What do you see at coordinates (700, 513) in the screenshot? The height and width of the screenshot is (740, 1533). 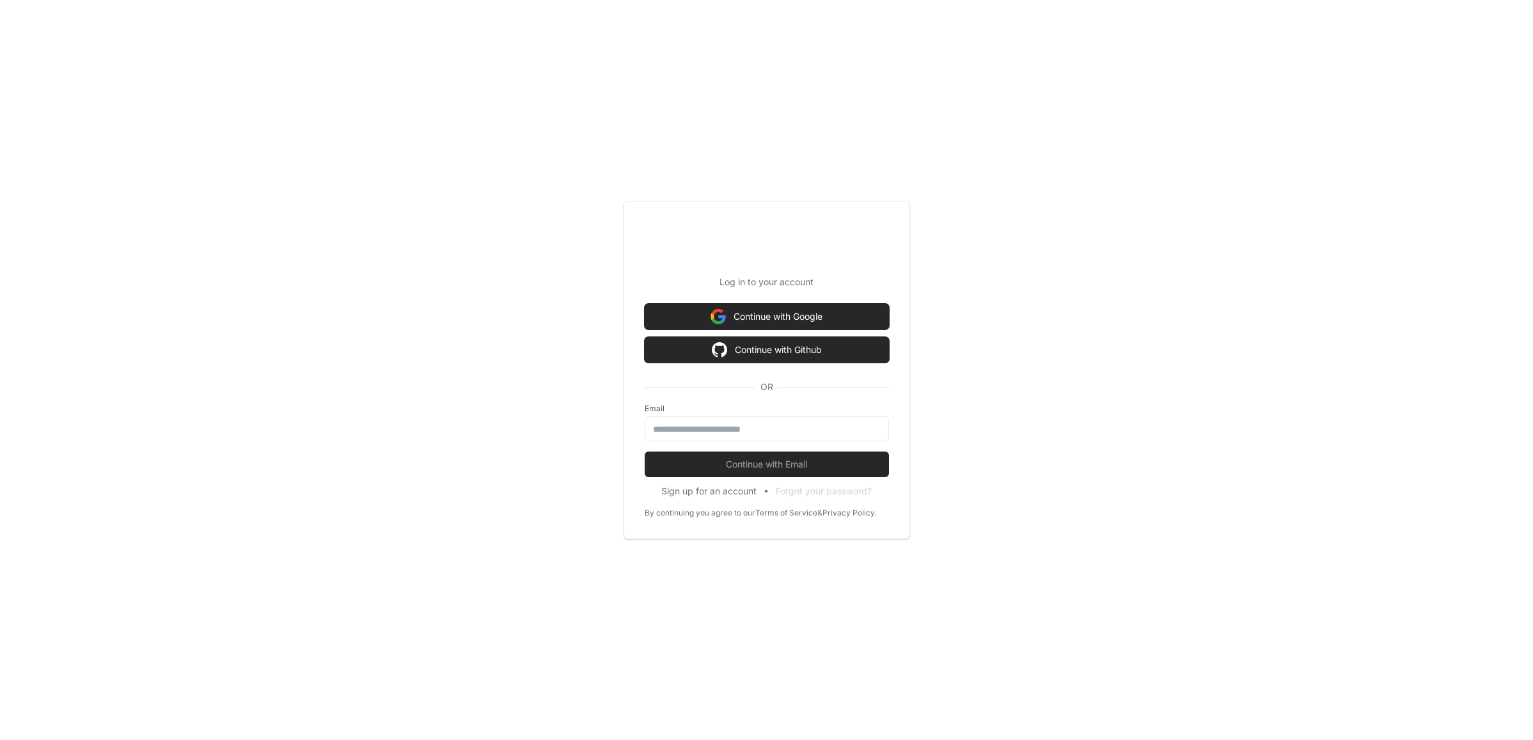 I see `div: By continuing you agree to our` at bounding box center [700, 513].